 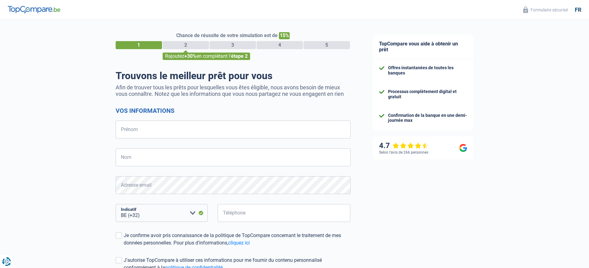 What do you see at coordinates (233, 111) in the screenshot?
I see `h2: Vos informations` at bounding box center [233, 111].